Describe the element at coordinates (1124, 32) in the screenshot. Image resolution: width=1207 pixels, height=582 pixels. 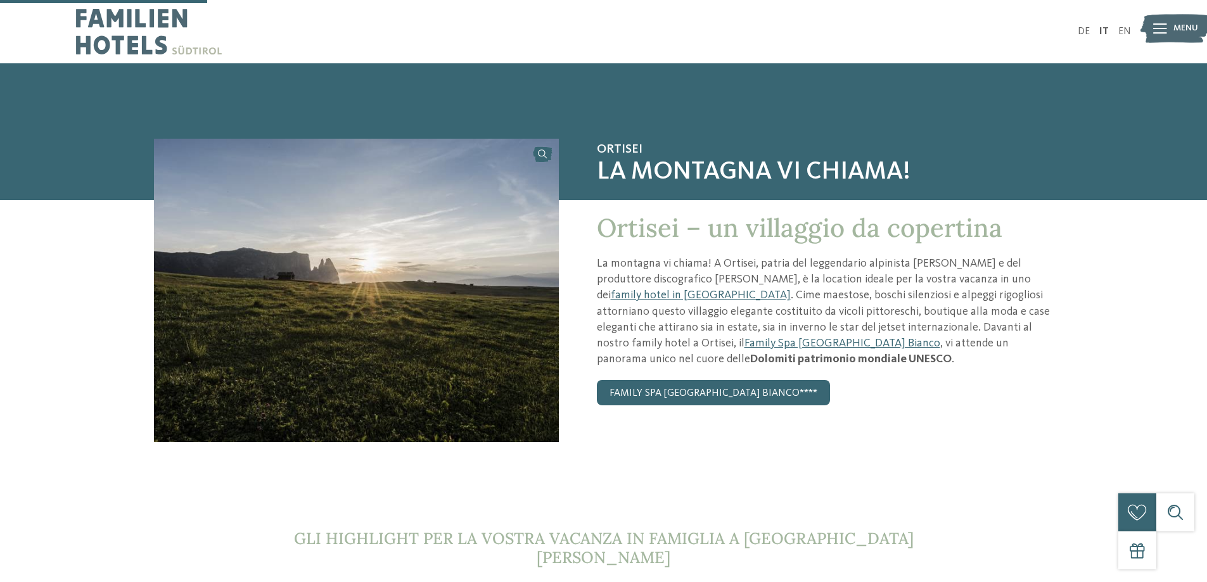
I see `a: EN` at that location.